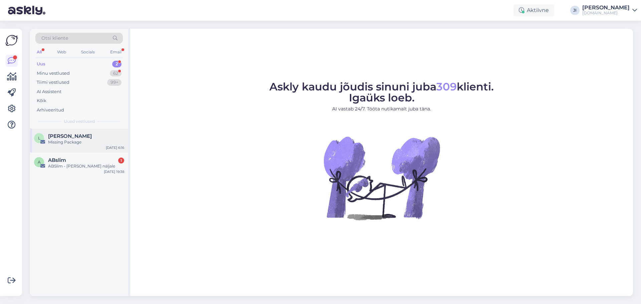 The width and height of the screenshot is (641, 304). I want to click on div: JI, so click(575, 10).